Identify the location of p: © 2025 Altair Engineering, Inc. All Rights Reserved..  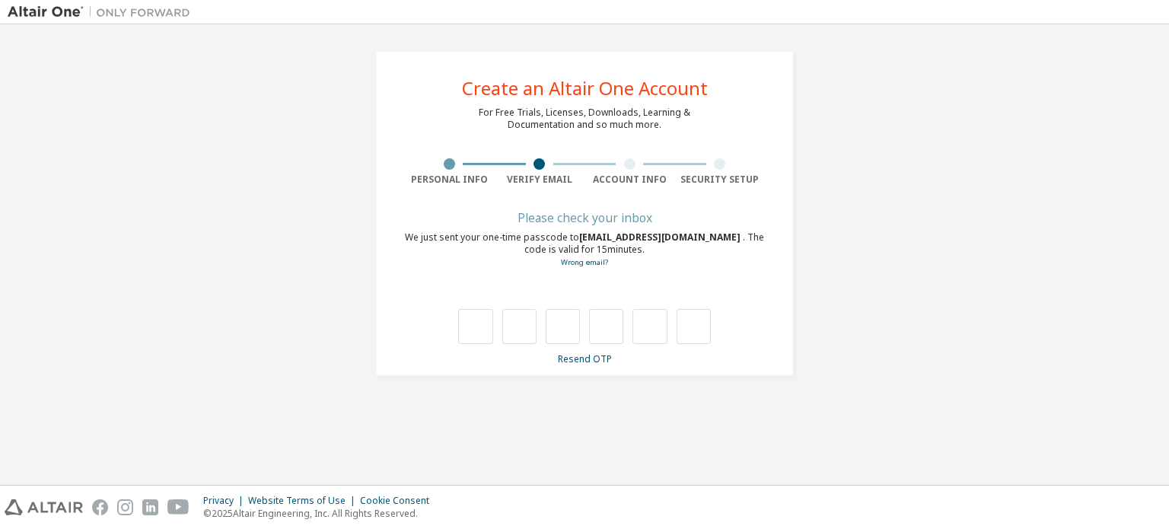
(320, 513).